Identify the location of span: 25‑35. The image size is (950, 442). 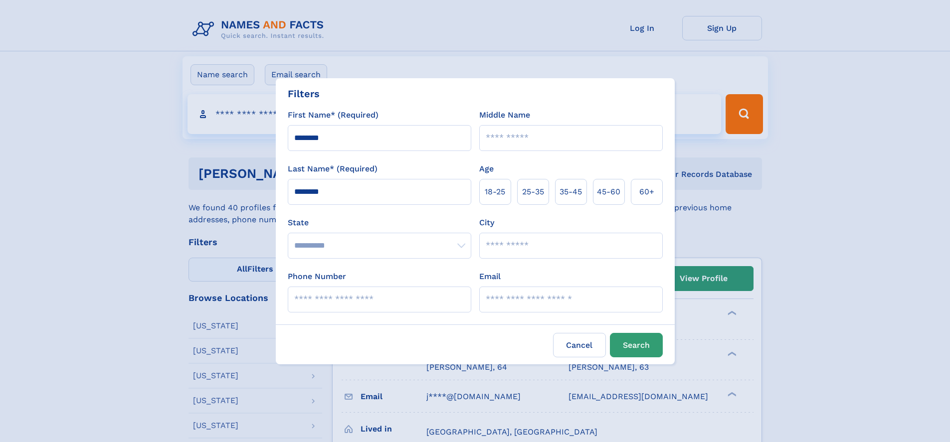
(533, 192).